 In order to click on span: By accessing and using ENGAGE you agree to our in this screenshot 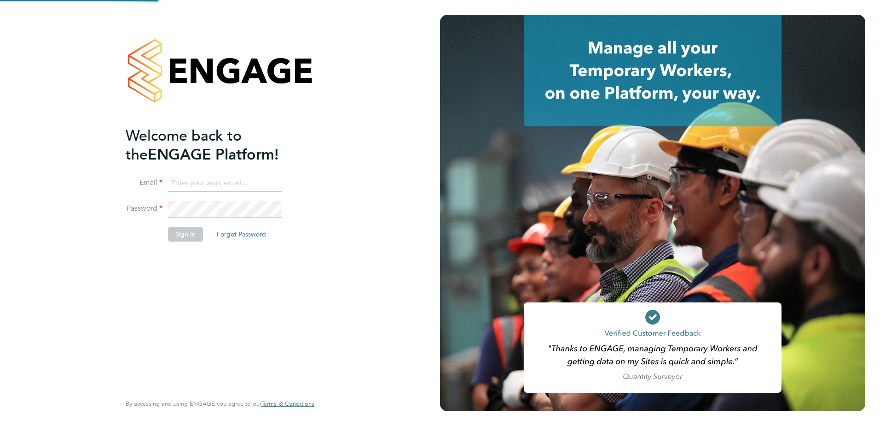, I will do `click(220, 403)`.